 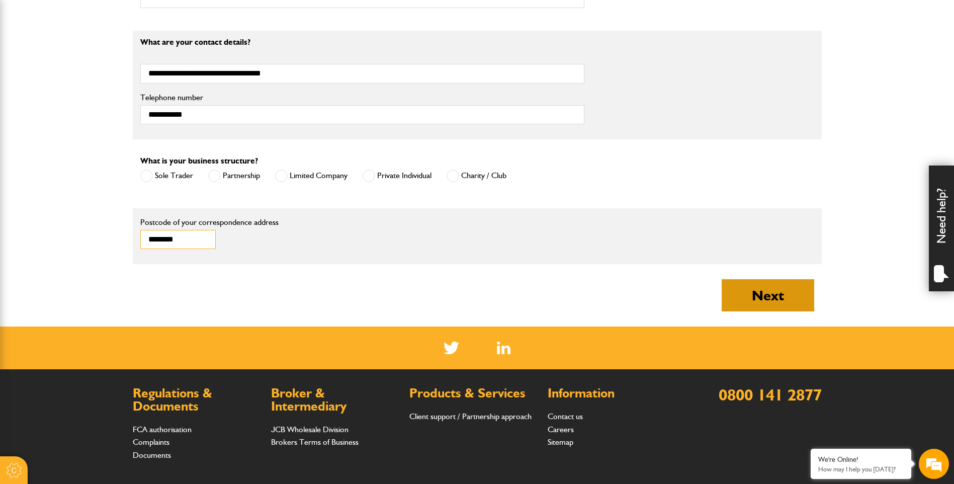 I want to click on img: Linked In, so click(x=504, y=348).